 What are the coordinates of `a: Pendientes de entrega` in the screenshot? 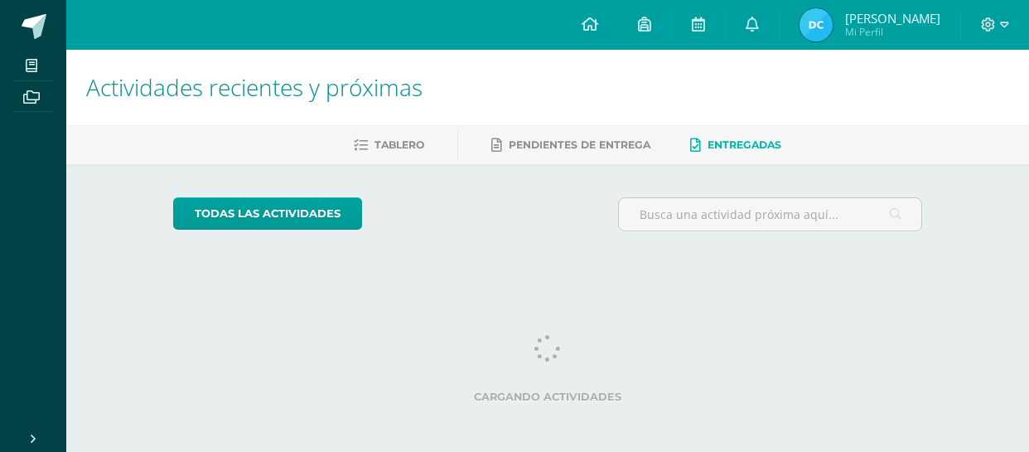 It's located at (571, 145).